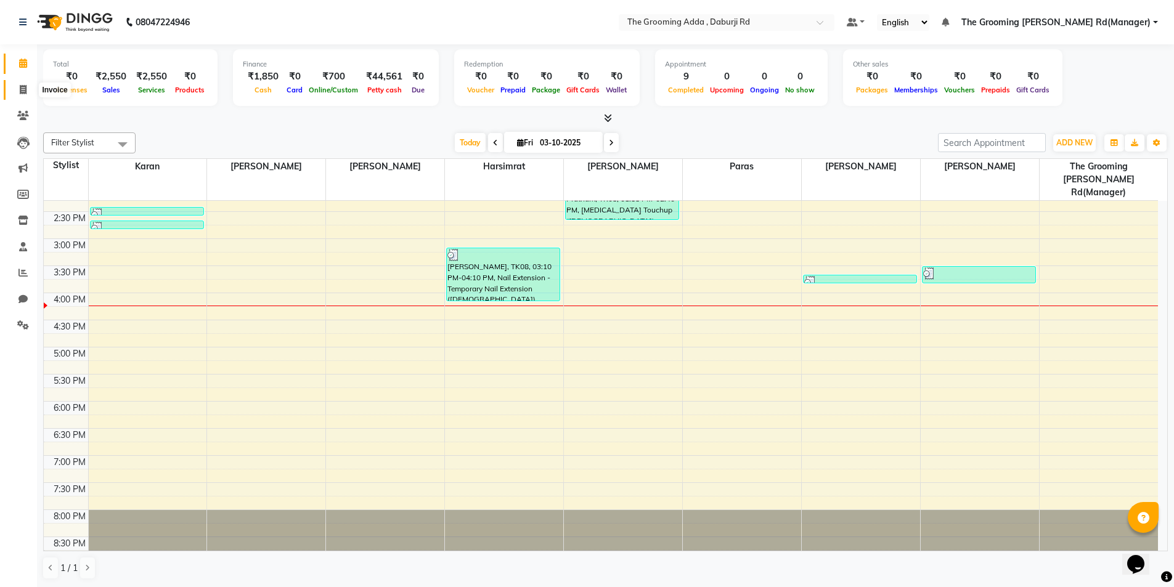  What do you see at coordinates (70, 489) in the screenshot?
I see `div: 7:30 PM` at bounding box center [70, 489].